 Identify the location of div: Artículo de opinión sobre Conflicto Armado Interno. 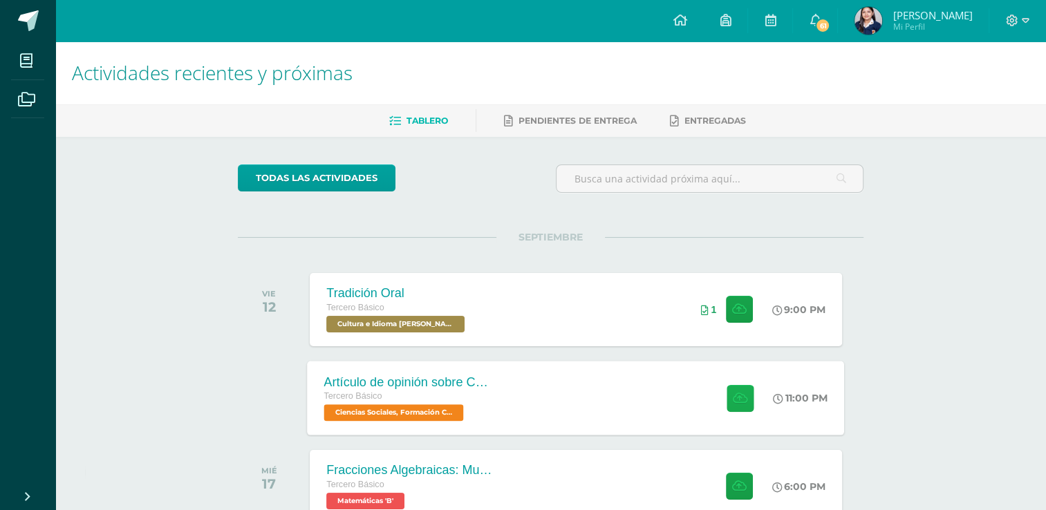
(408, 381).